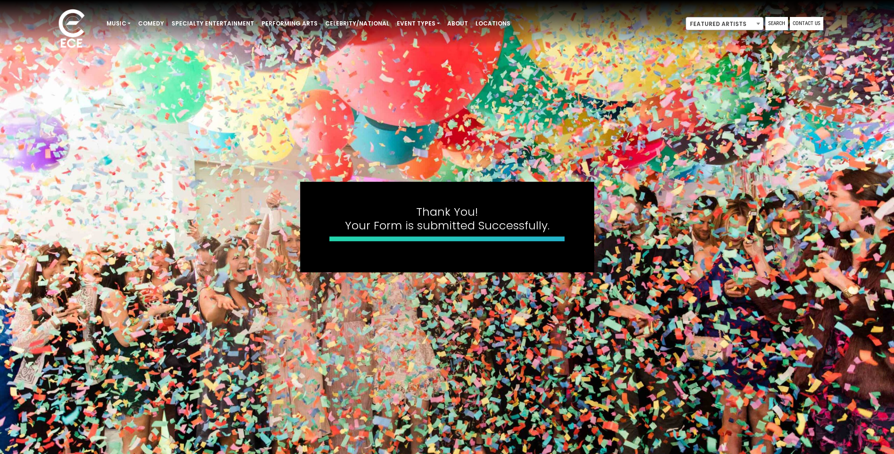  What do you see at coordinates (458, 24) in the screenshot?
I see `a: About` at bounding box center [458, 24].